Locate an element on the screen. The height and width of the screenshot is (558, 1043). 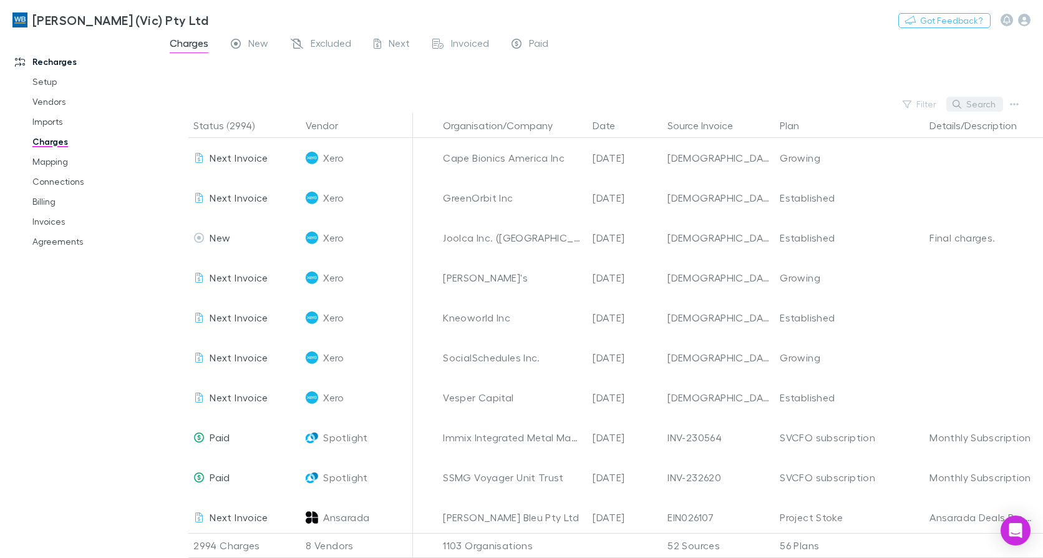
span: Next is located at coordinates (399, 45).